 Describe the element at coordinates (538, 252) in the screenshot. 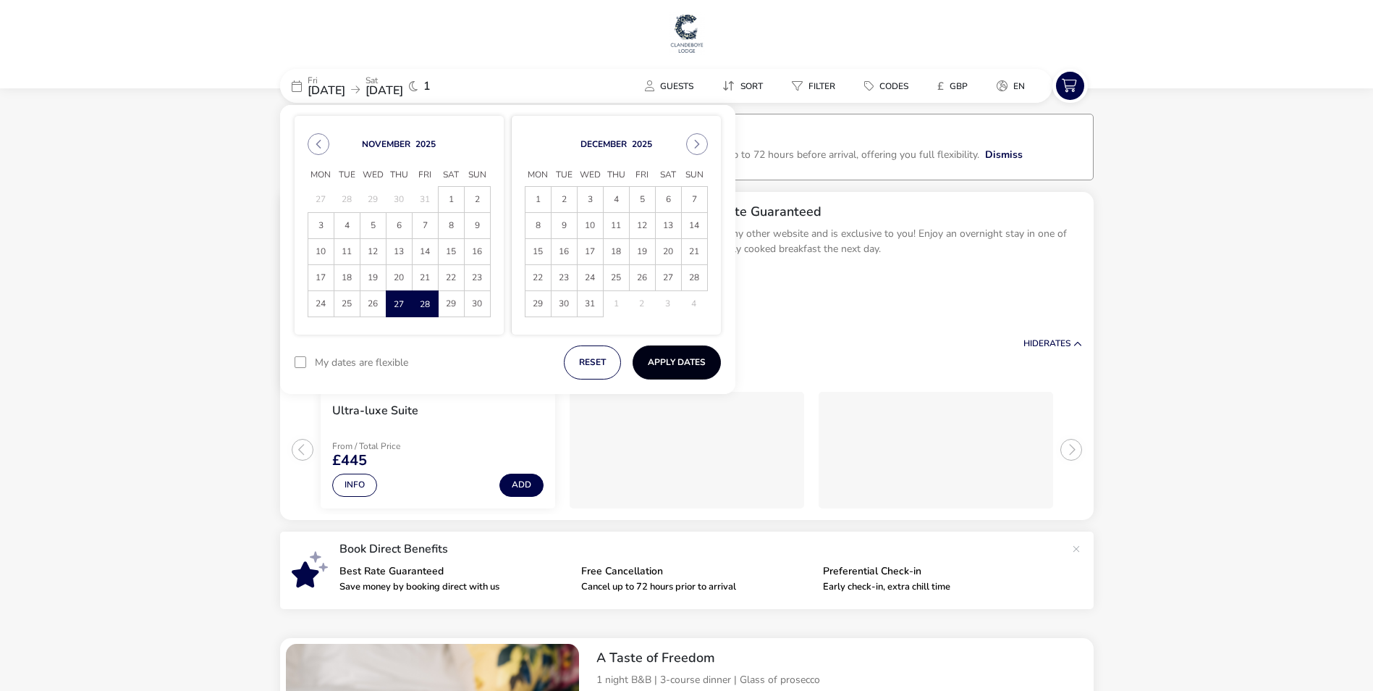

I see `td: 15` at that location.